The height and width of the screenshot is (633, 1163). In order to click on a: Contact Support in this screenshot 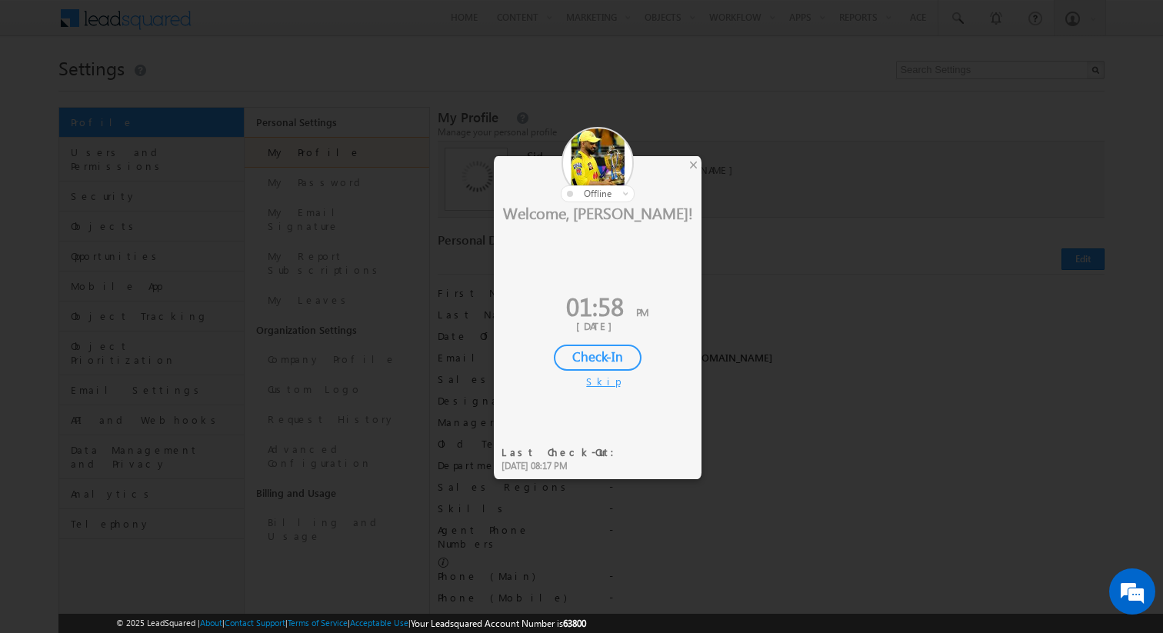, I will do `click(255, 622)`.